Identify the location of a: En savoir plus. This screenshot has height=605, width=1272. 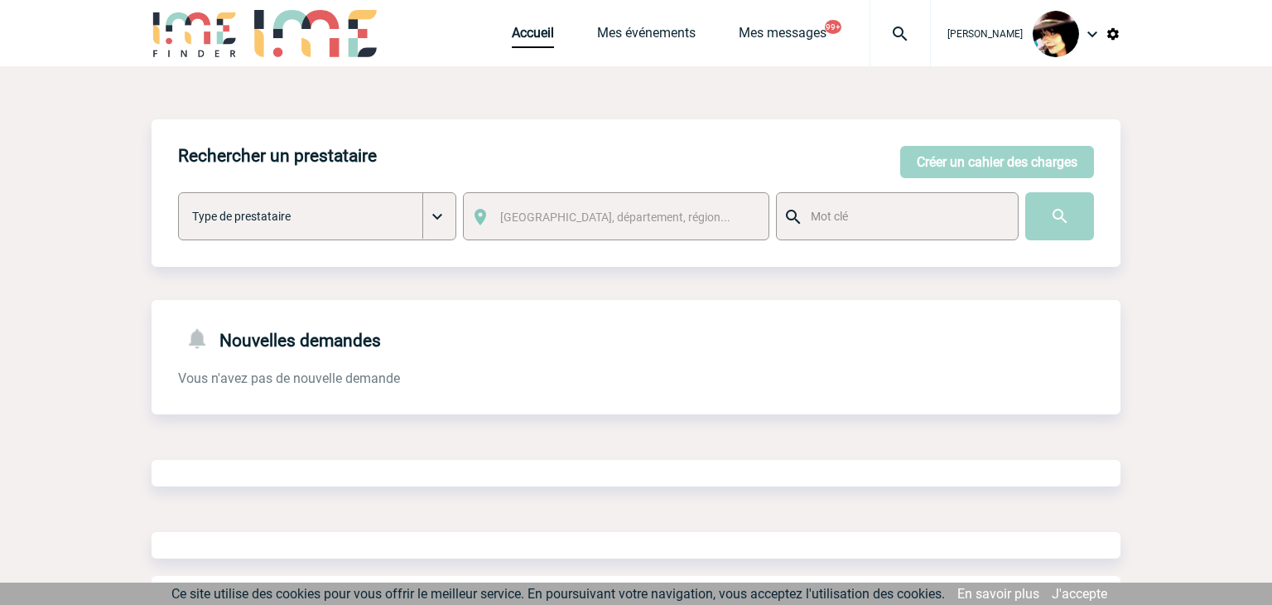
(998, 593).